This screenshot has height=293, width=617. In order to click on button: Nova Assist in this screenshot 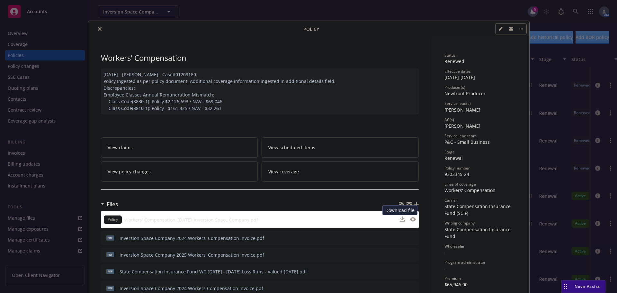, I will do `click(583, 286)`.